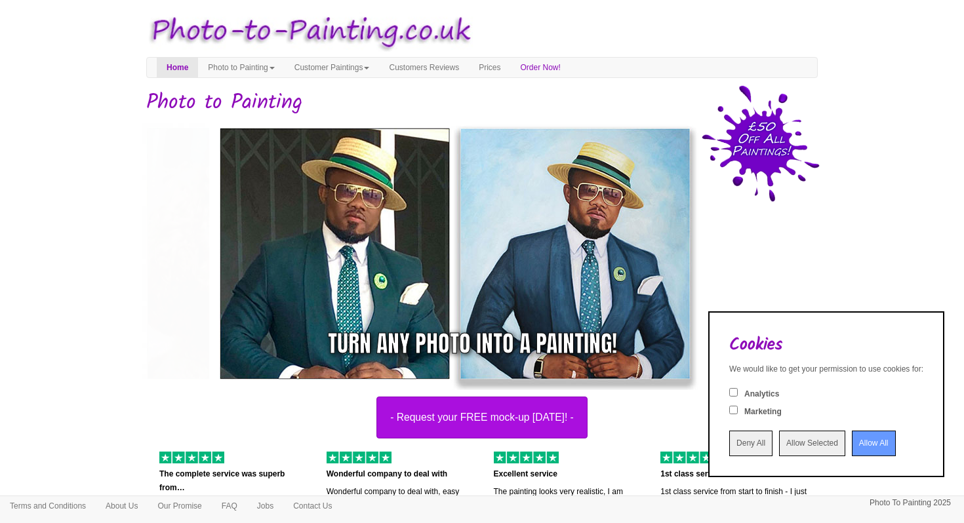 Image resolution: width=964 pixels, height=523 pixels. I want to click on a: Photo to Painting, so click(241, 68).